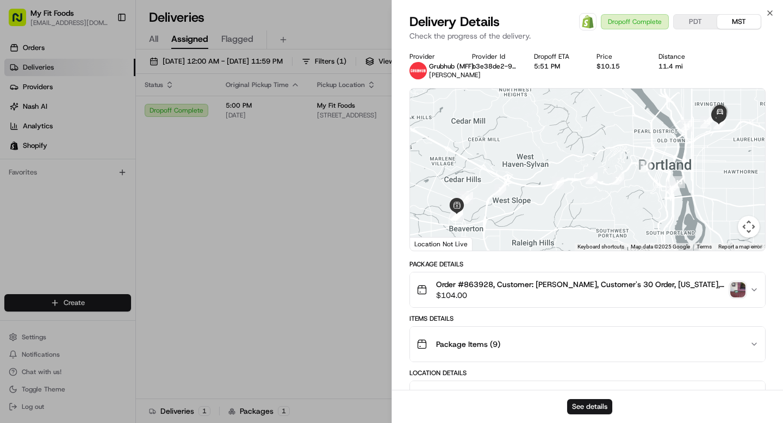  I want to click on div: 8, so click(558, 183).